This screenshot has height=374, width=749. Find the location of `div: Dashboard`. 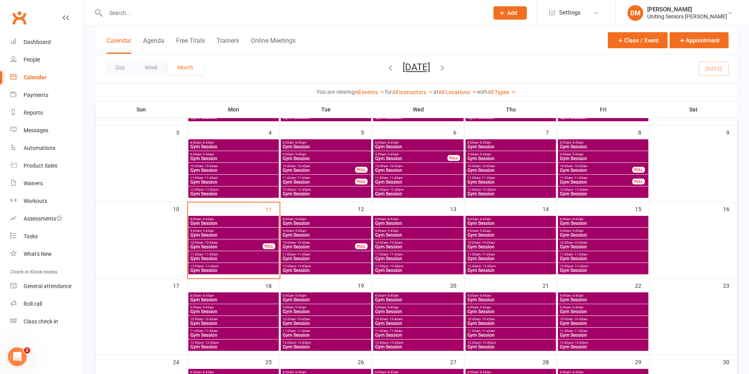

div: Dashboard is located at coordinates (37, 42).